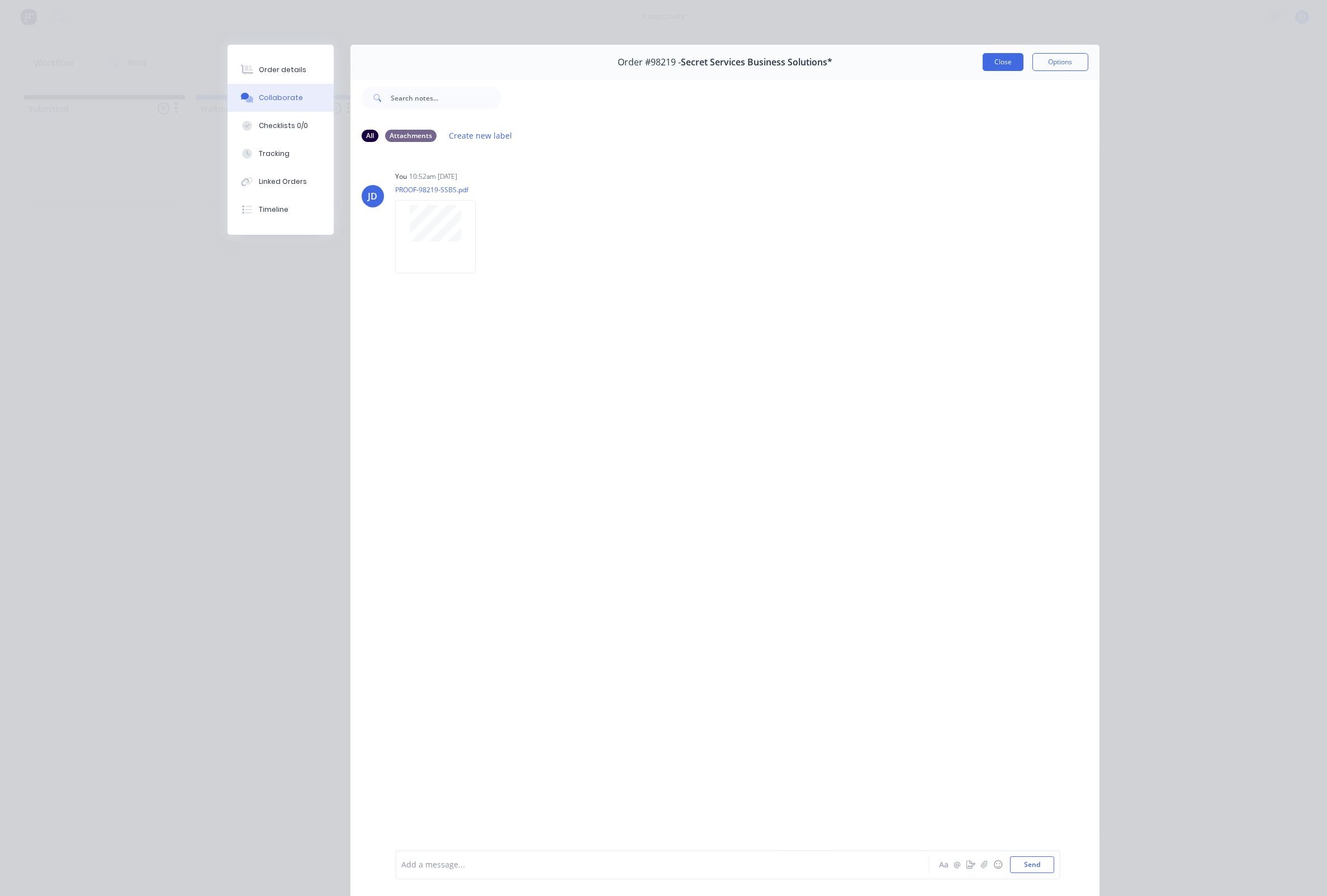 This screenshot has height=896, width=1327. Describe the element at coordinates (441, 189) in the screenshot. I see `p: PROOF-98219-SSBS.pdf` at that location.